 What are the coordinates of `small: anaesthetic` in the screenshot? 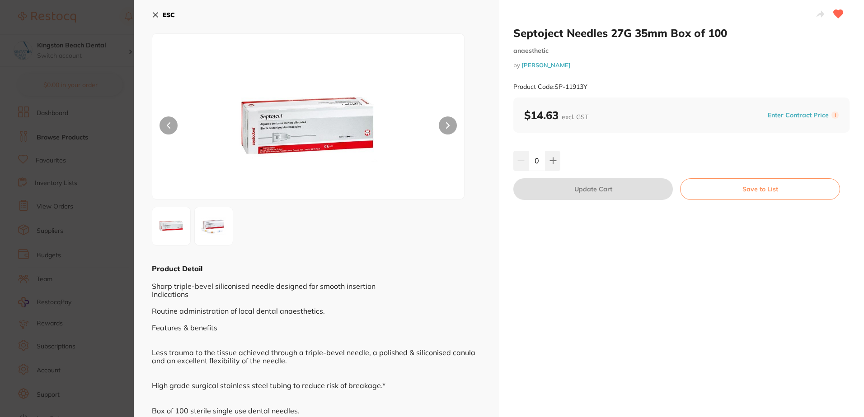 It's located at (681, 51).